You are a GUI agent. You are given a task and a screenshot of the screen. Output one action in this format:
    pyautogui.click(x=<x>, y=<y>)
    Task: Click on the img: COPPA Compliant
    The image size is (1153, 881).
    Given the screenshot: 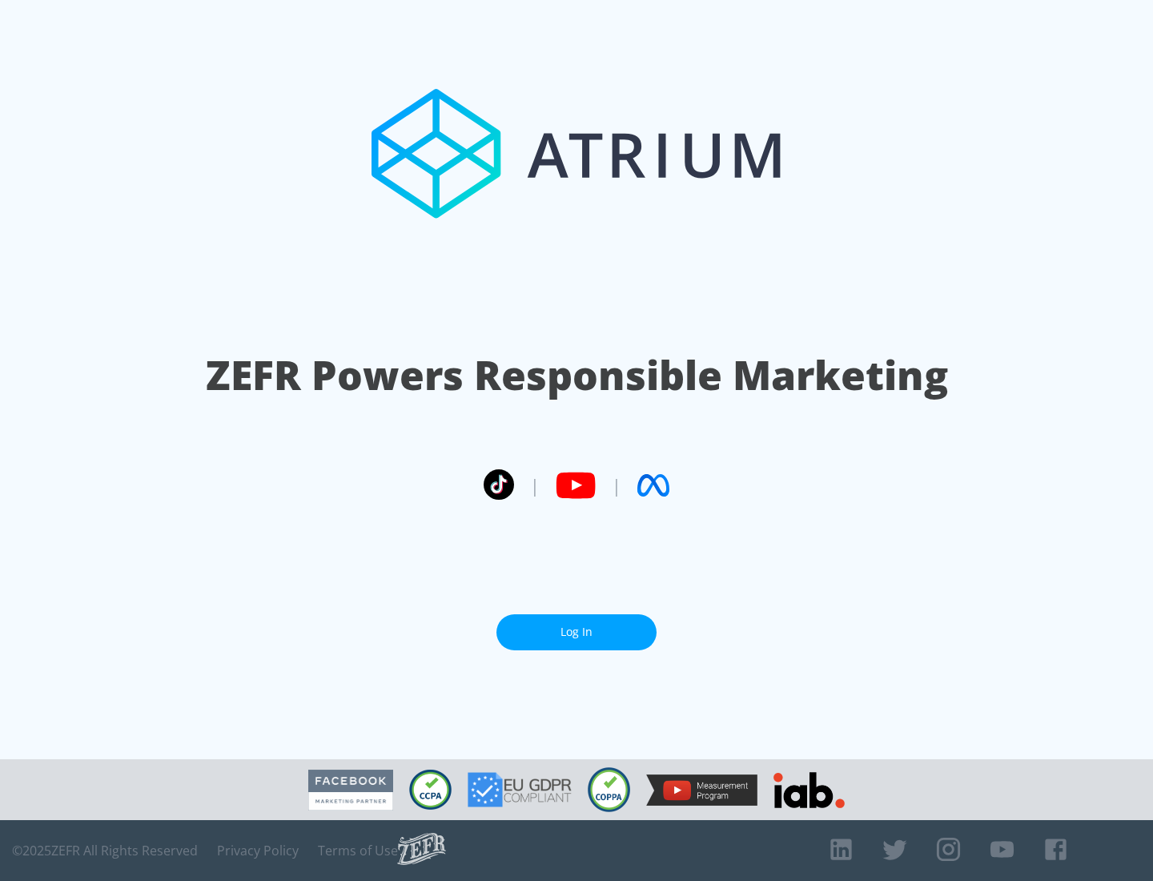 What is the action you would take?
    pyautogui.click(x=608, y=789)
    